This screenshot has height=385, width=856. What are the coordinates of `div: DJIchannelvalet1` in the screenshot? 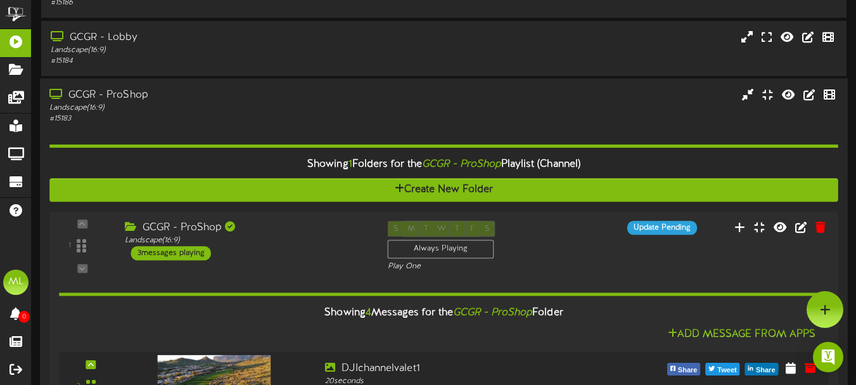 It's located at (476, 368).